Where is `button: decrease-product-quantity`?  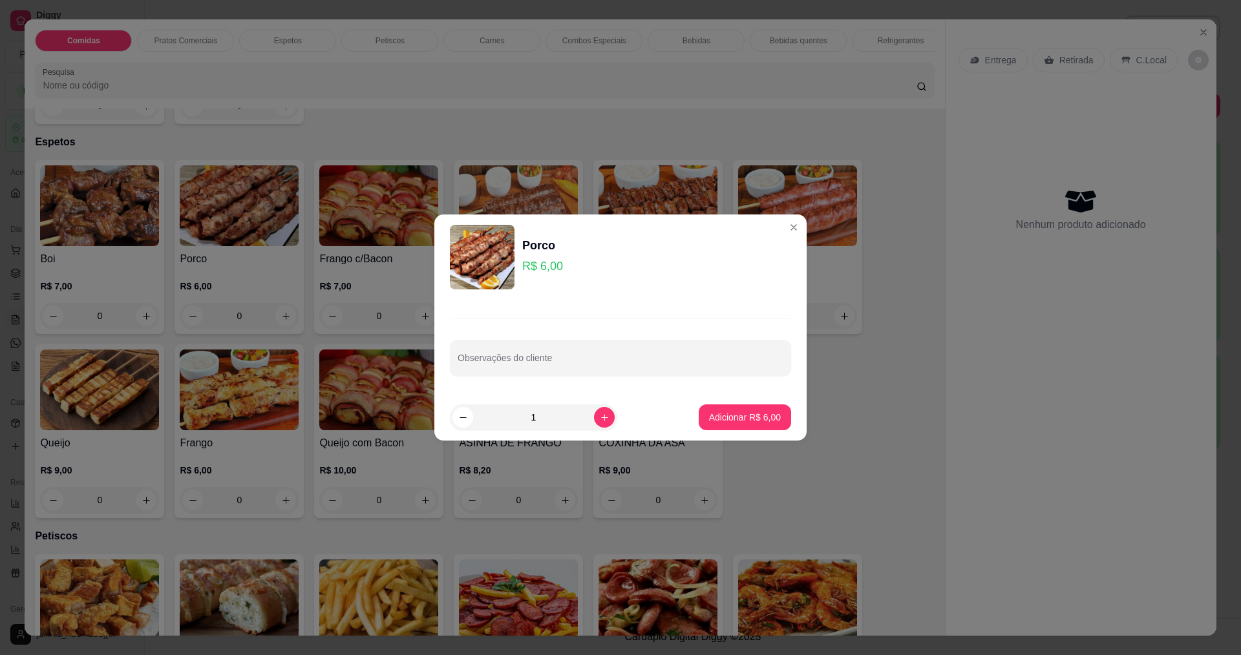
button: decrease-product-quantity is located at coordinates (463, 417).